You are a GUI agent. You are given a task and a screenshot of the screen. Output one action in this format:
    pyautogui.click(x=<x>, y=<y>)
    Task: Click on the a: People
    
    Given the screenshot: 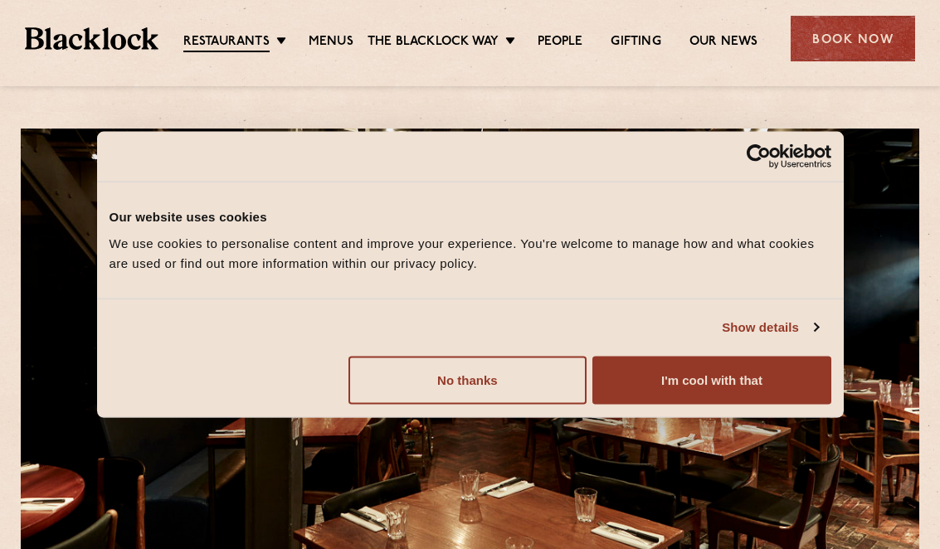 What is the action you would take?
    pyautogui.click(x=560, y=42)
    